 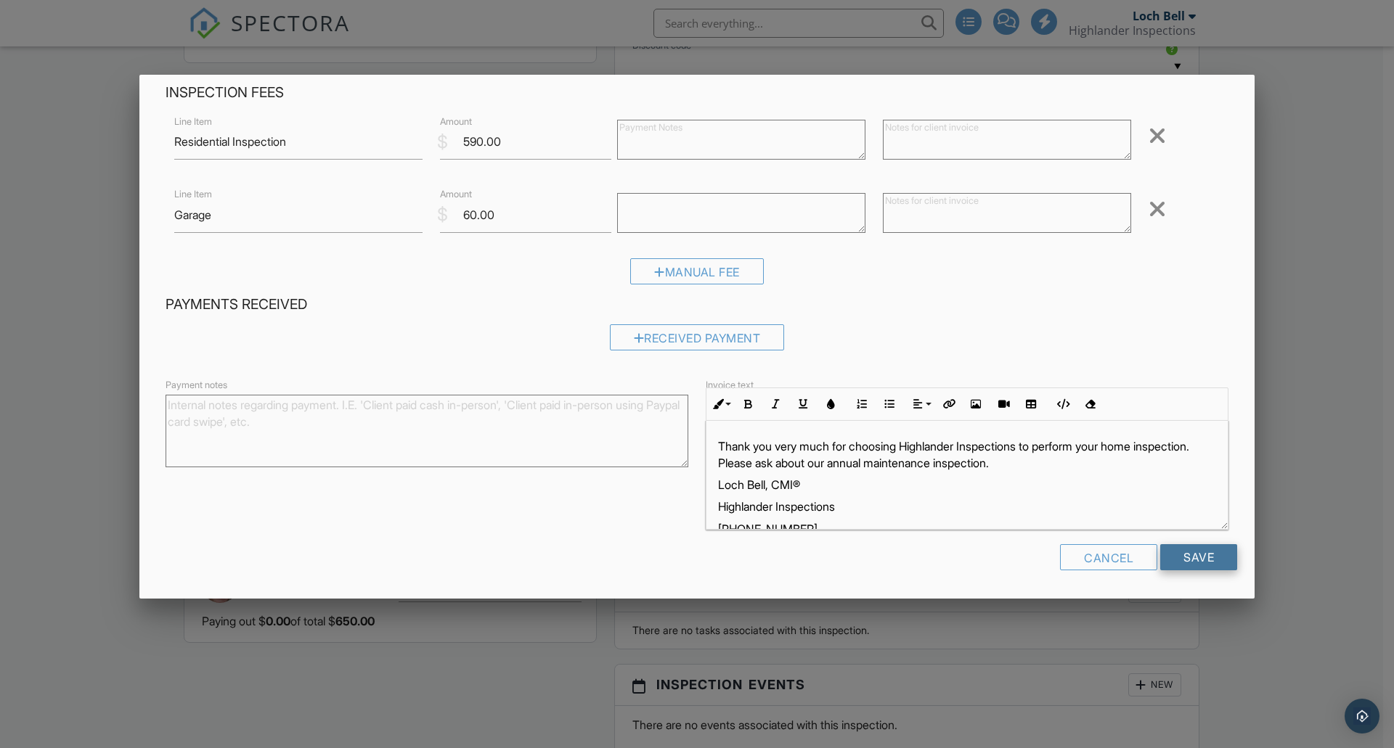 I want to click on label: Payment notes, so click(x=196, y=385).